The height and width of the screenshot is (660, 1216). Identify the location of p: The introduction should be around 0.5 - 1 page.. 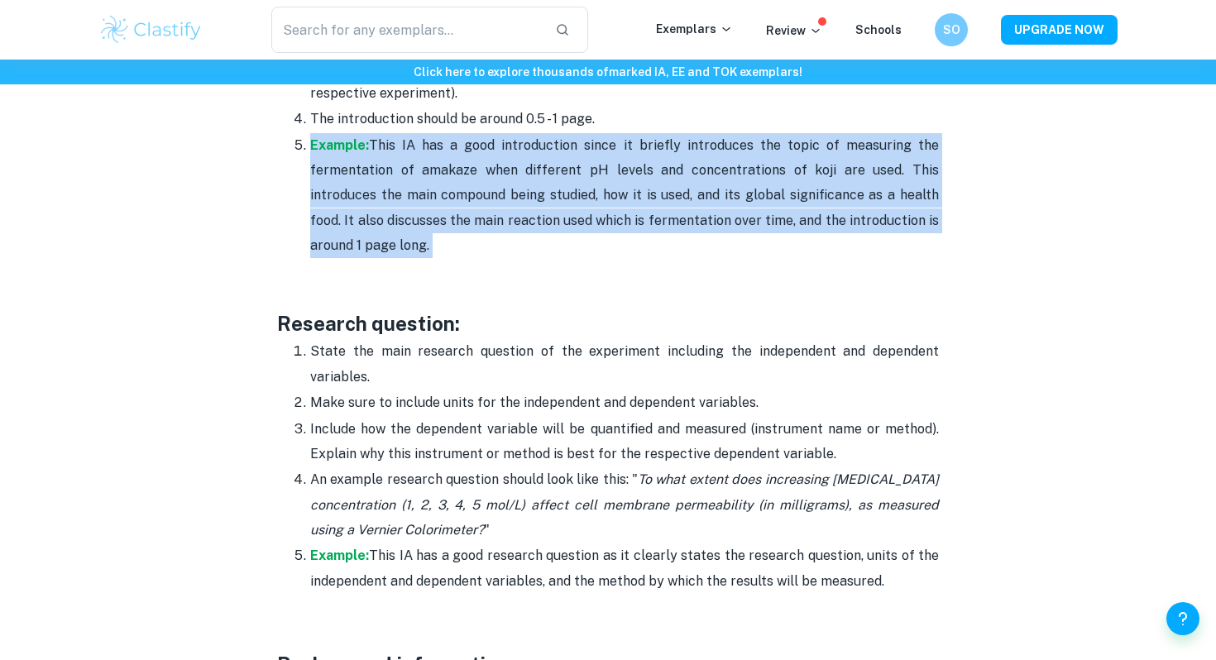
(625, 119).